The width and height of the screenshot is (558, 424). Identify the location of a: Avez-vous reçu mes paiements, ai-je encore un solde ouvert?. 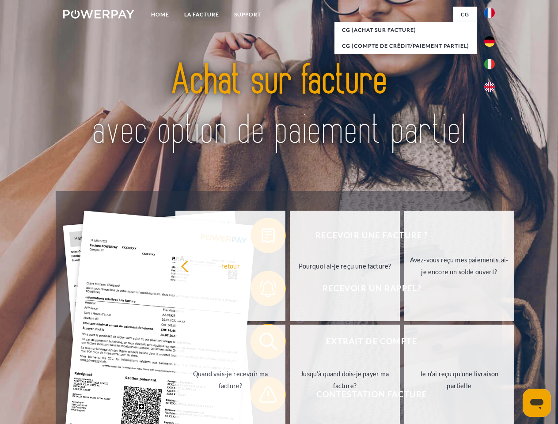
(459, 266).